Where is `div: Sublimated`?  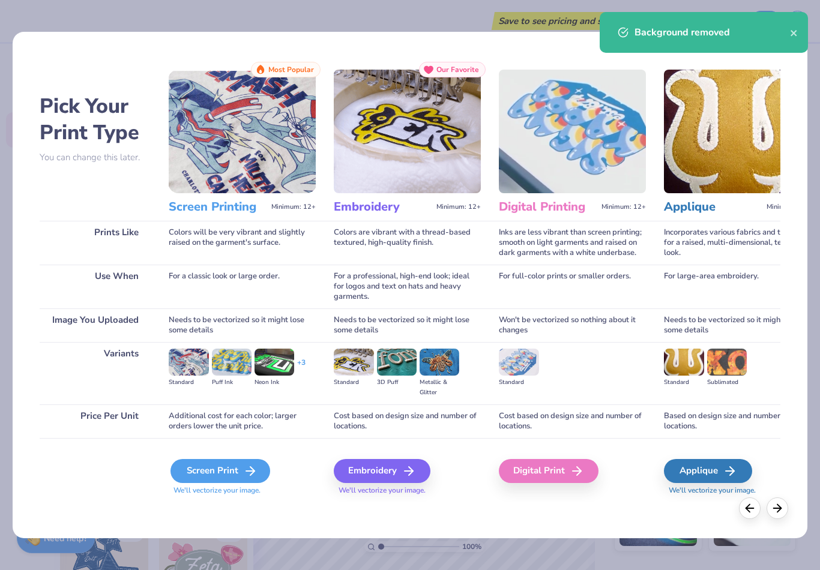 div: Sublimated is located at coordinates (727, 382).